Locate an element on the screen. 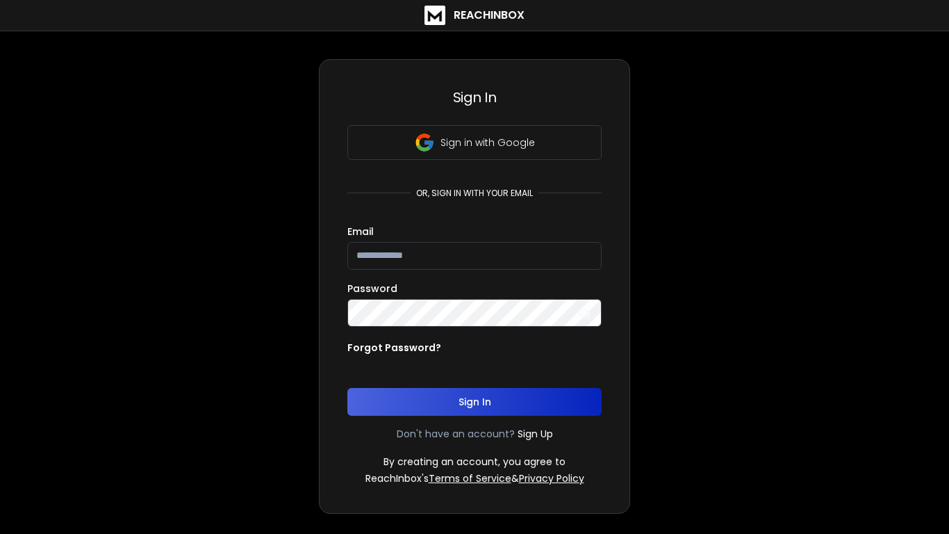 This screenshot has width=949, height=534. h1: ReachInbox is located at coordinates (489, 15).